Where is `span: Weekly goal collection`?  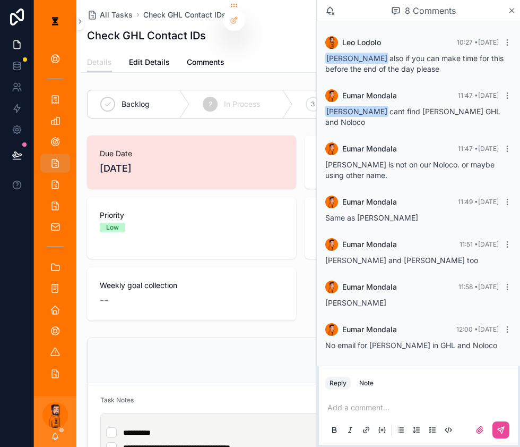
span: Weekly goal collection is located at coordinates (192, 285).